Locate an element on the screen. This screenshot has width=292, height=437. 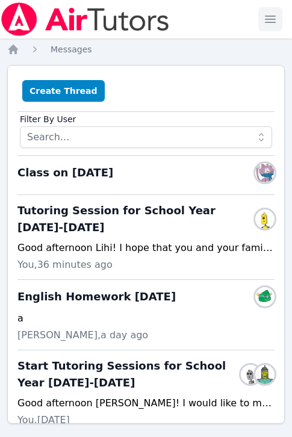
input: Search... is located at coordinates (146, 137).